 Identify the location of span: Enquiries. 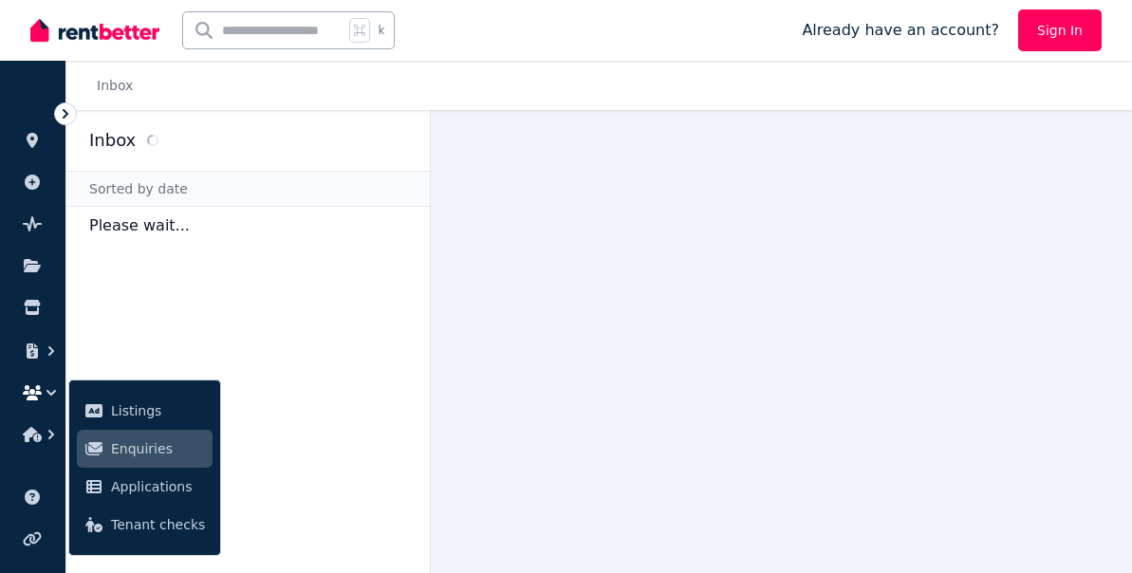
(157, 449).